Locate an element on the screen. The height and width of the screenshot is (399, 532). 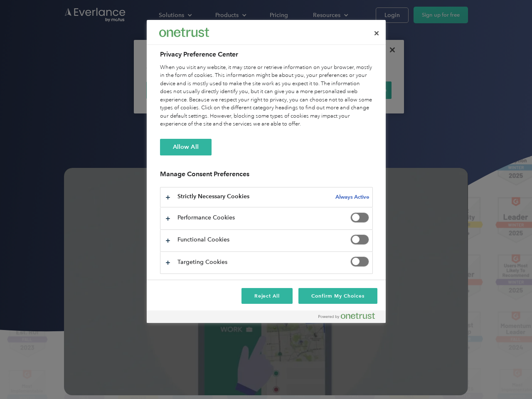
img: Everlance is located at coordinates (184, 32).